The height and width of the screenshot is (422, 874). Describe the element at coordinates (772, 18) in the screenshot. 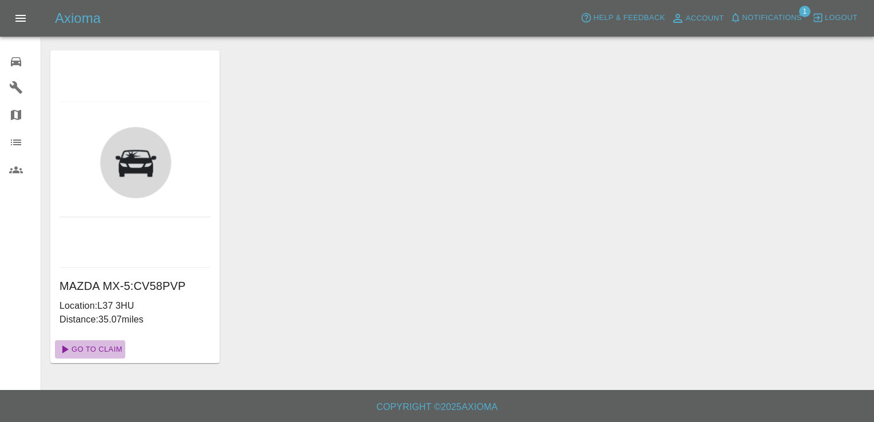

I see `span: Notifications` at that location.